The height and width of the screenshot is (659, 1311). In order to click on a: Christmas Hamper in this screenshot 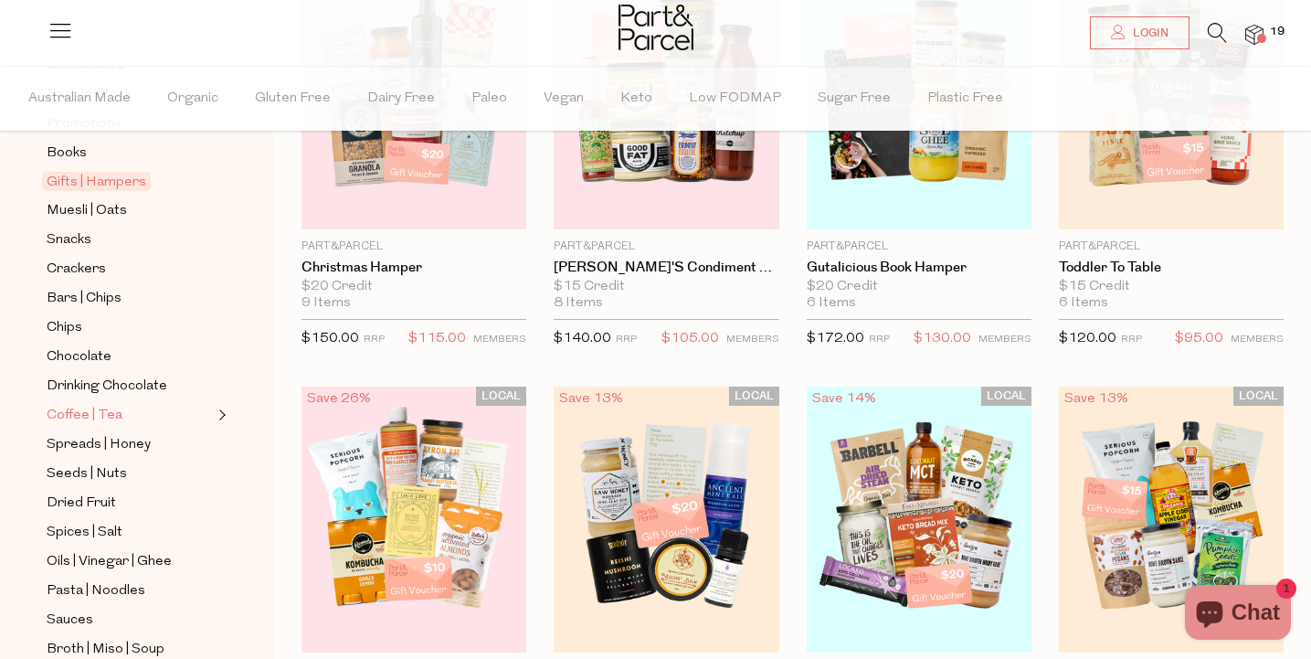, I will do `click(414, 268)`.